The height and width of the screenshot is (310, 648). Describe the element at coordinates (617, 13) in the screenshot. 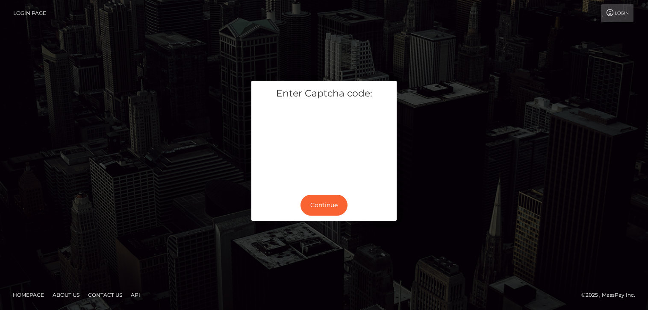

I see `a: Login` at that location.